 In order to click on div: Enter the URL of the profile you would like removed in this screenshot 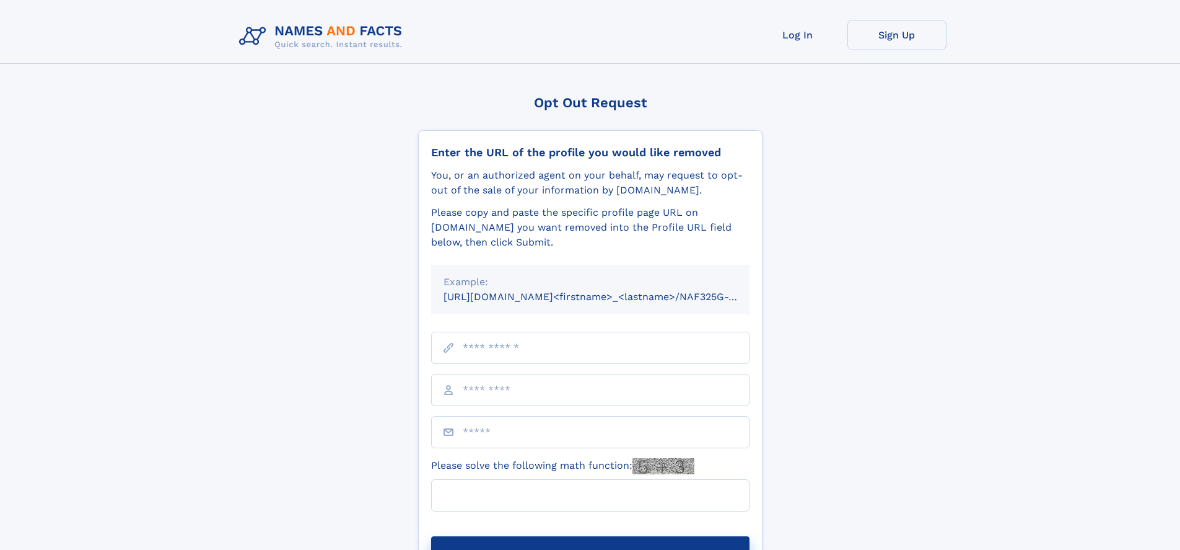, I will do `click(590, 152)`.